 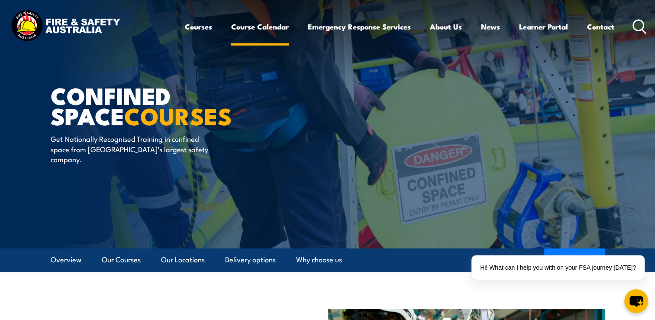 I want to click on a: Our Courses, so click(x=121, y=260).